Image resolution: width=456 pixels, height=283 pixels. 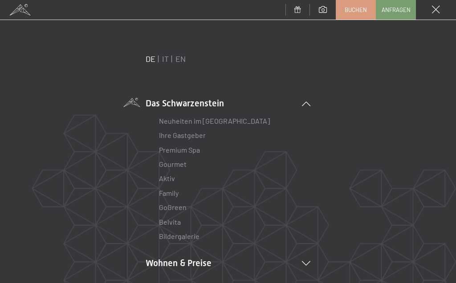 What do you see at coordinates (355, 10) in the screenshot?
I see `a: Buchen` at bounding box center [355, 10].